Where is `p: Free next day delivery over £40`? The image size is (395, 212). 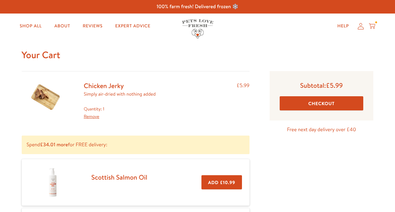 p: Free next day delivery over £40 is located at coordinates (322, 129).